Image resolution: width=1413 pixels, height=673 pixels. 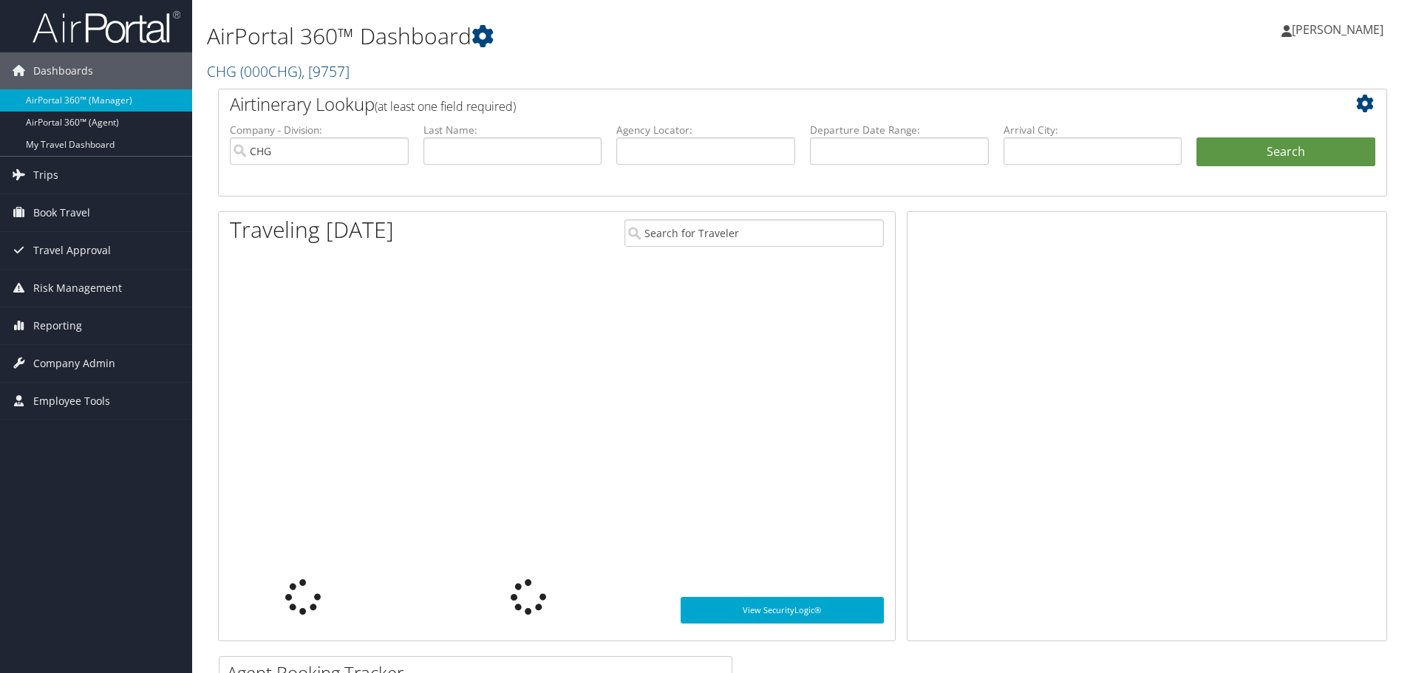 I want to click on span: Employee Tools, so click(x=72, y=401).